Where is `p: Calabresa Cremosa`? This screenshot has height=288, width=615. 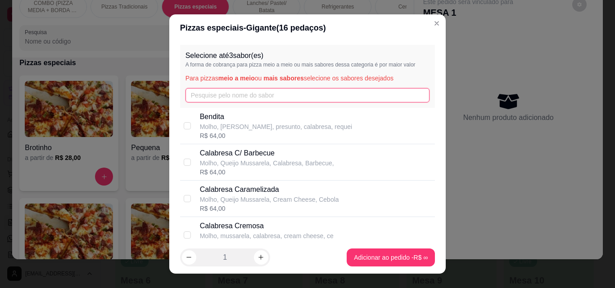
p: Calabresa Cremosa is located at coordinates (266, 226).